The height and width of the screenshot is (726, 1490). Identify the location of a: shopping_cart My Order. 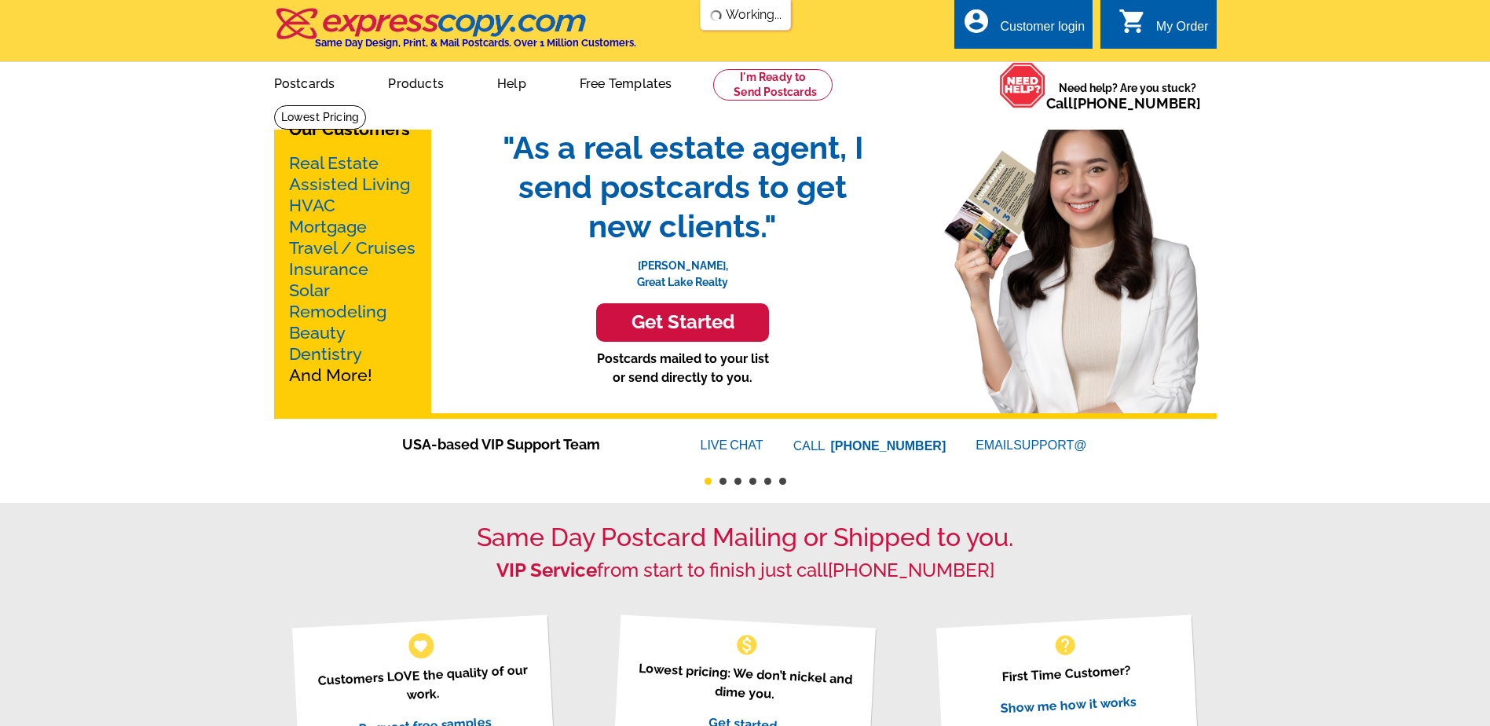
(1163, 27).